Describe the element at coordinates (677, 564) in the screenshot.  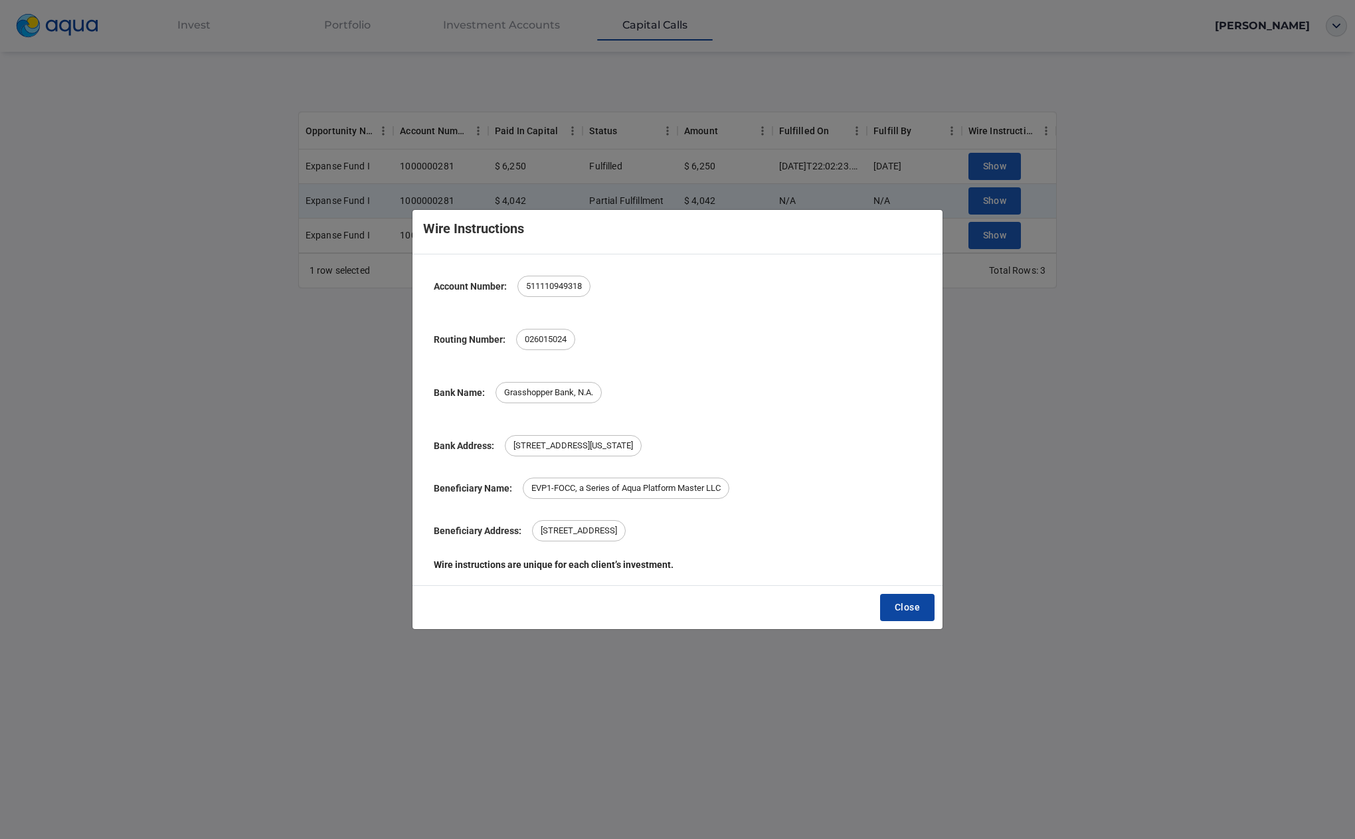
I see `b: Wire instructions are unique for each client’s investment.` at that location.